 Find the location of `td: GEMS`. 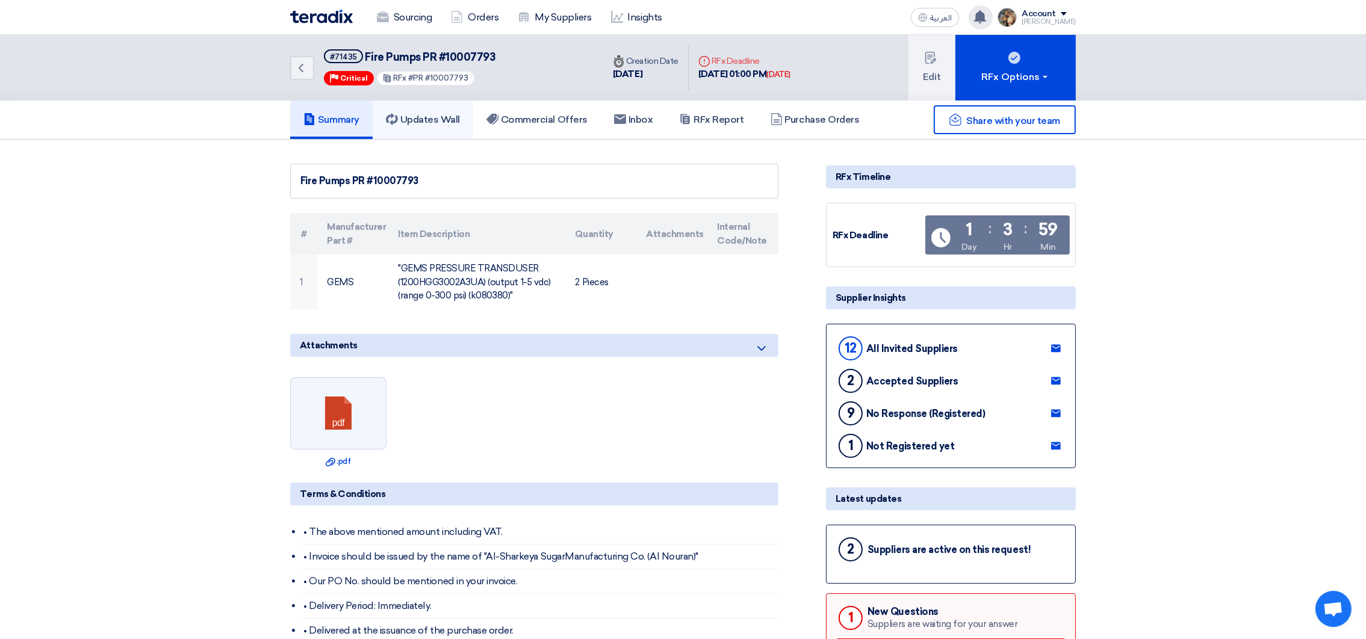

td: GEMS is located at coordinates (353, 282).